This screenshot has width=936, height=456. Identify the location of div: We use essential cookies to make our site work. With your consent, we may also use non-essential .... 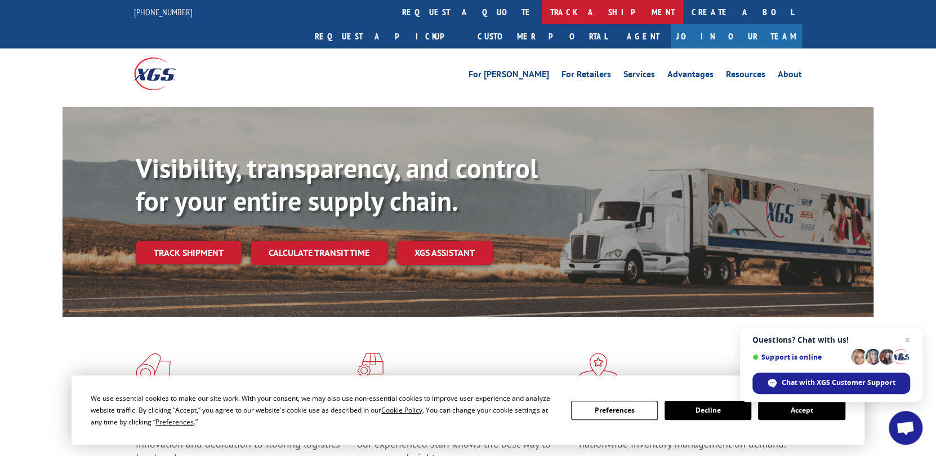
(324, 409).